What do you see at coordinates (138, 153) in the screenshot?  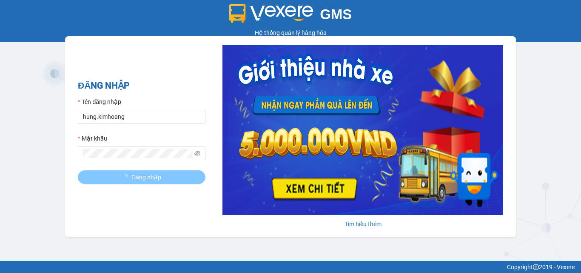 I see `input: Mật khẩu` at bounding box center [138, 153].